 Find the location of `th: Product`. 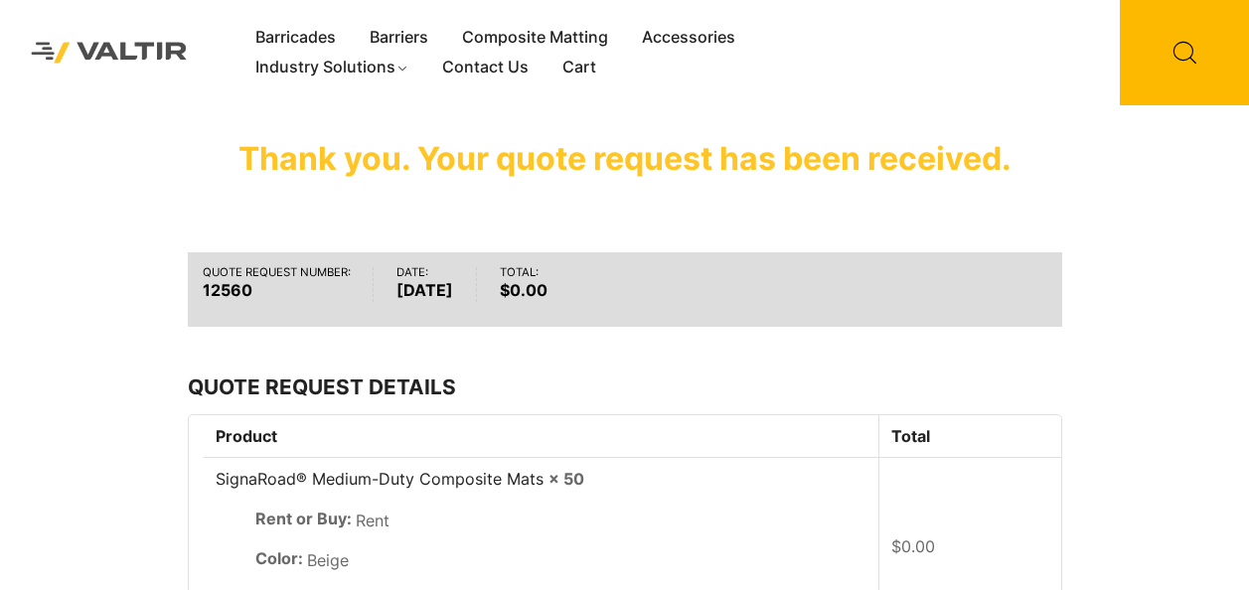

th: Product is located at coordinates (542, 436).